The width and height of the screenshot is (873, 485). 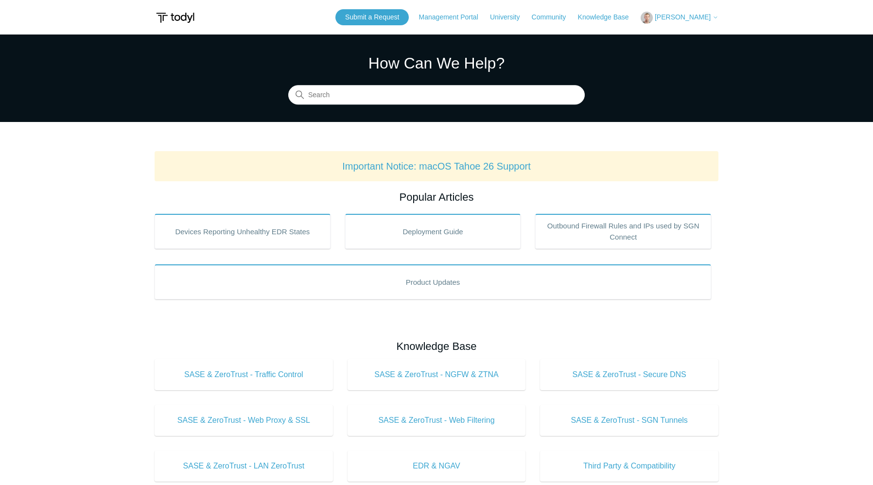 What do you see at coordinates (243, 420) in the screenshot?
I see `a: SASE & ZeroTrust - Web Proxy & SSL` at bounding box center [243, 420].